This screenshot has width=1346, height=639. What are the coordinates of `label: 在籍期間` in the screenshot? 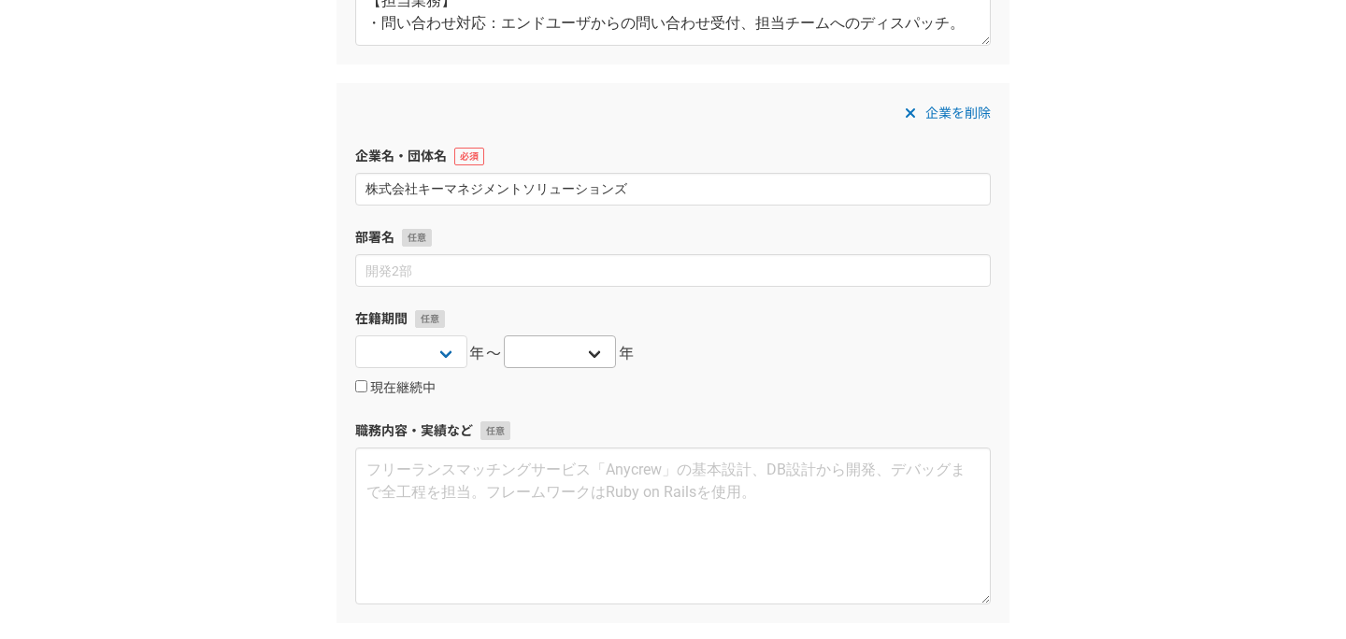 It's located at (673, 319).